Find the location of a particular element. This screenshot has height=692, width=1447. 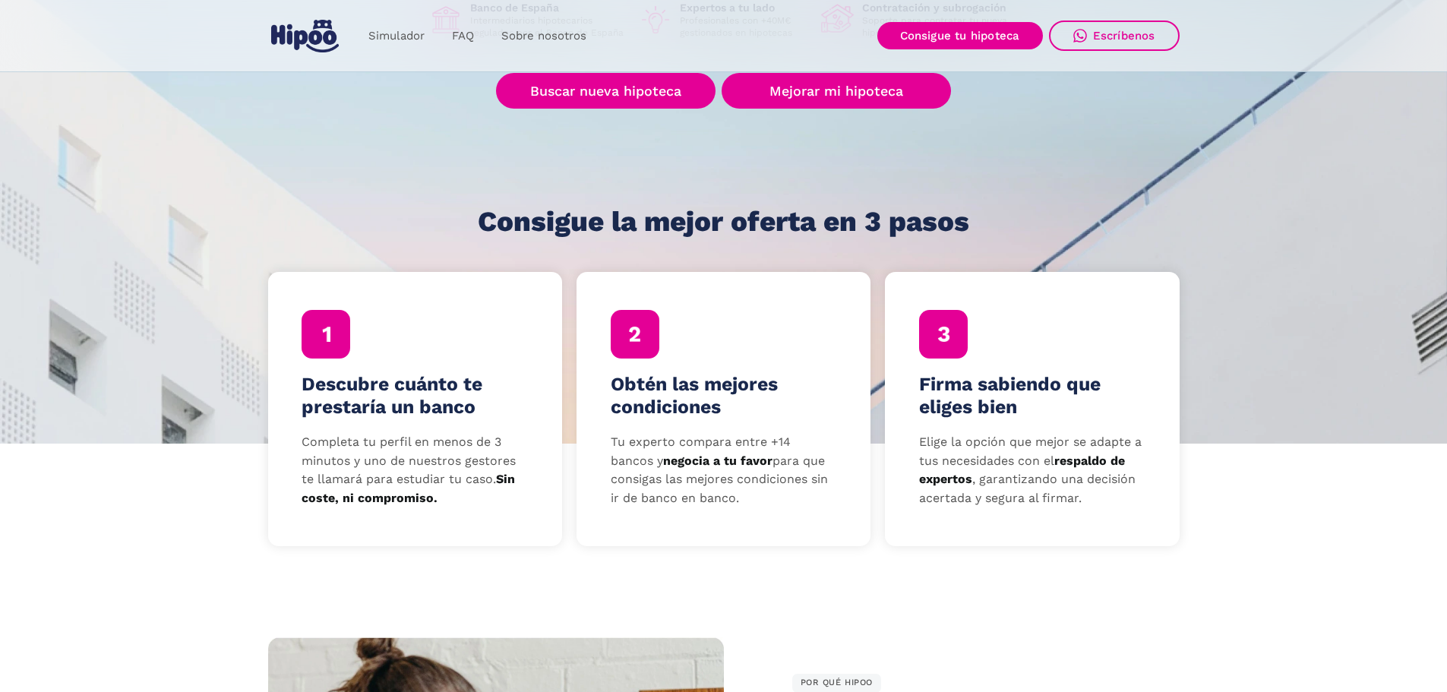

h4: Firma sabiendo que eliges bien is located at coordinates (1033, 396).